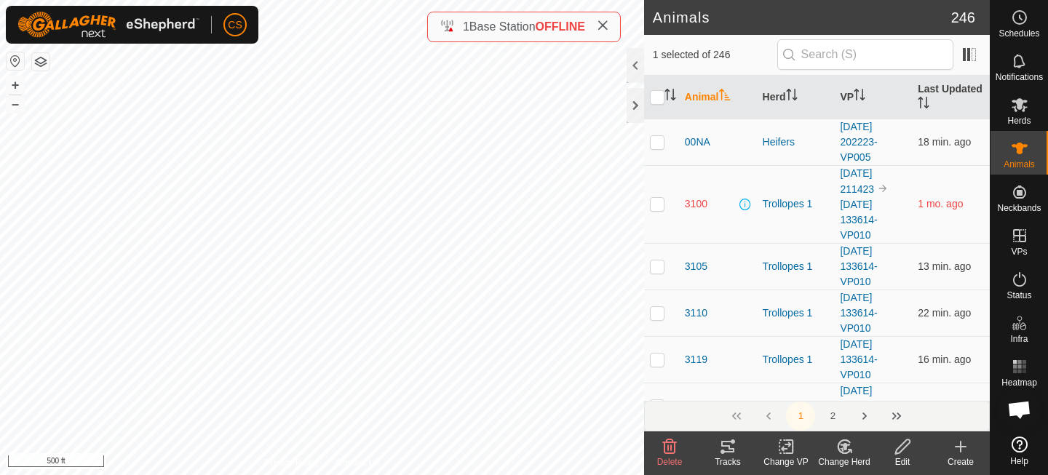 Image resolution: width=1048 pixels, height=475 pixels. Describe the element at coordinates (1019, 252) in the screenshot. I see `span: VPs` at that location.